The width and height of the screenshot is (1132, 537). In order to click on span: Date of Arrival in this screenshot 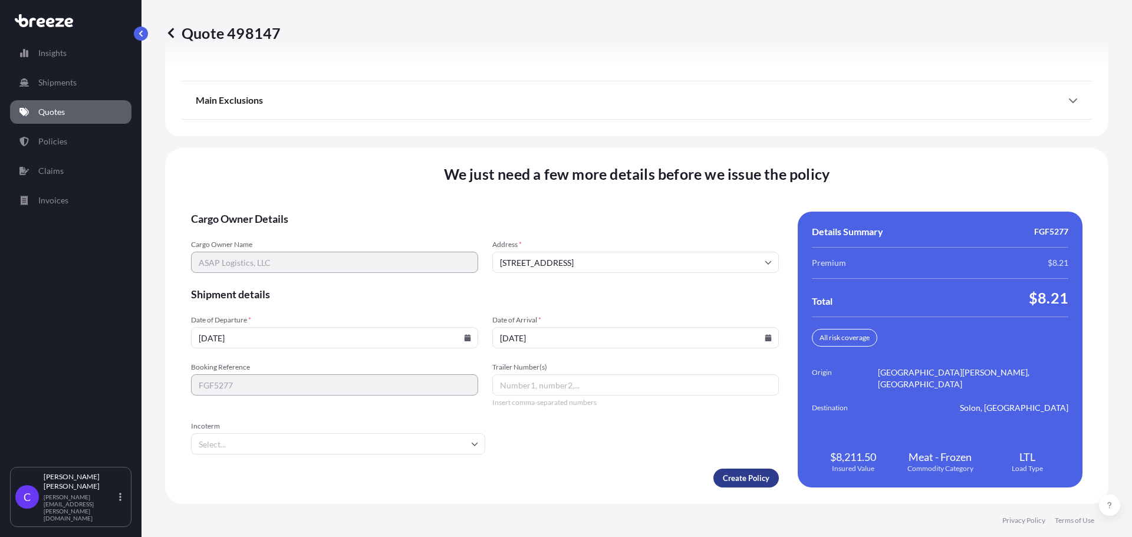, I will do `click(636, 320)`.